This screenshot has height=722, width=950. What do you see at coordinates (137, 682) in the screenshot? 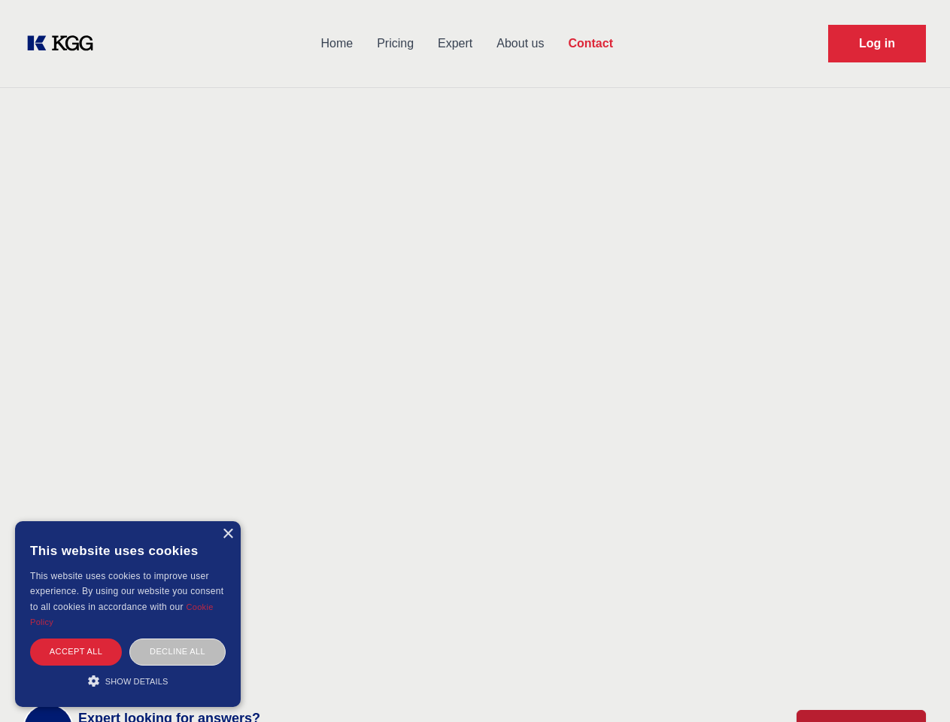
I see `span: Show details` at bounding box center [137, 682].